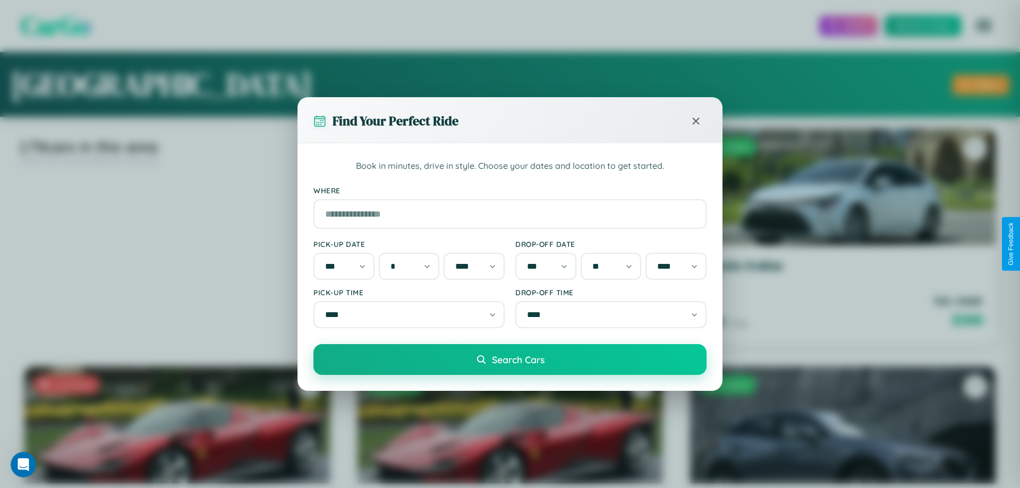 The height and width of the screenshot is (488, 1020). What do you see at coordinates (611, 292) in the screenshot?
I see `label: Drop-off Time` at bounding box center [611, 292].